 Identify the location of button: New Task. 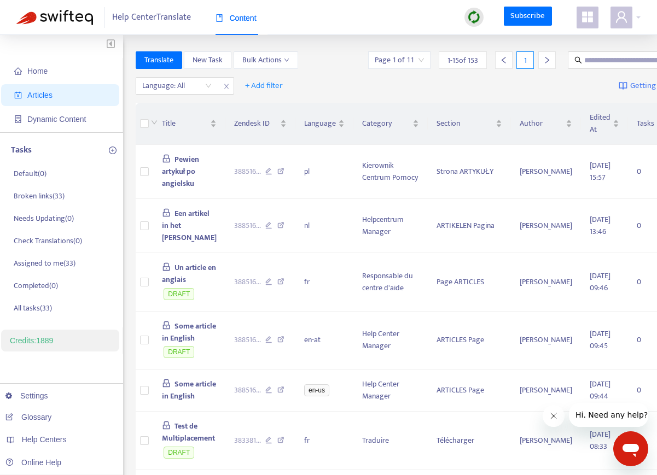
(207, 60).